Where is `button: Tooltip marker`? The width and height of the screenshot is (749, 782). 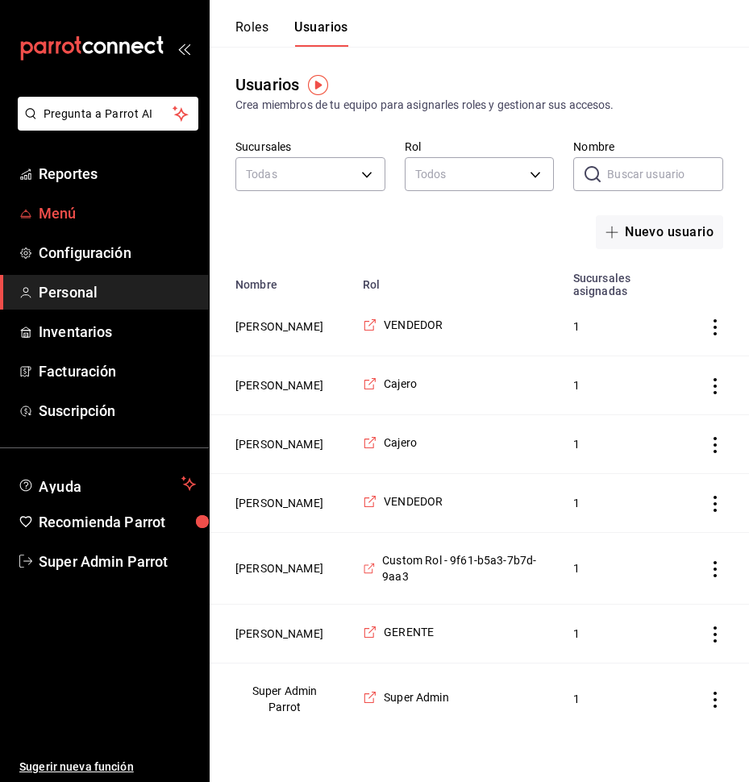 button: Tooltip marker is located at coordinates (318, 85).